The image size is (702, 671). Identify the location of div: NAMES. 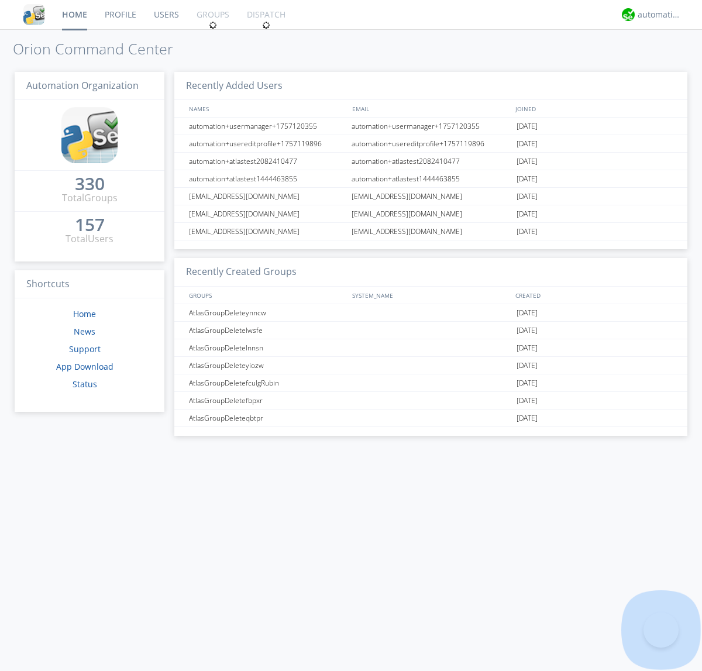
(266, 108).